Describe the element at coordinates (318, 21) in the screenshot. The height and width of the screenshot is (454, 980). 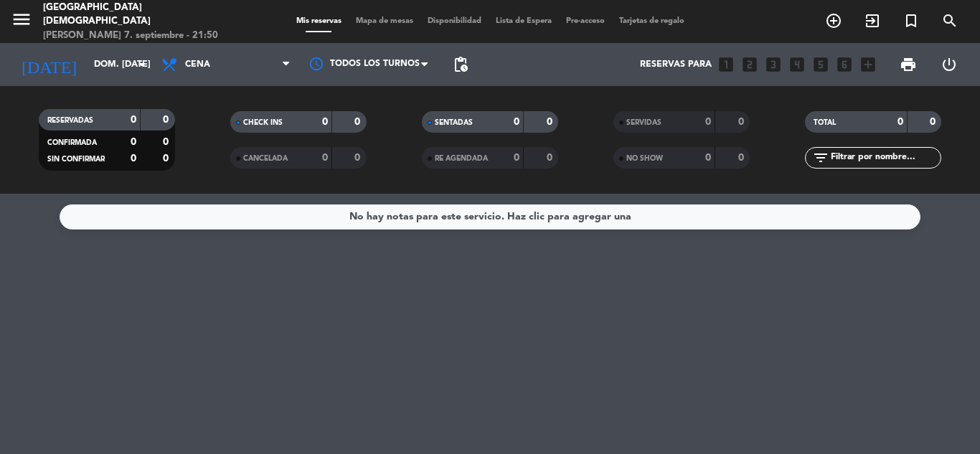
I see `span: Mis reservas` at that location.